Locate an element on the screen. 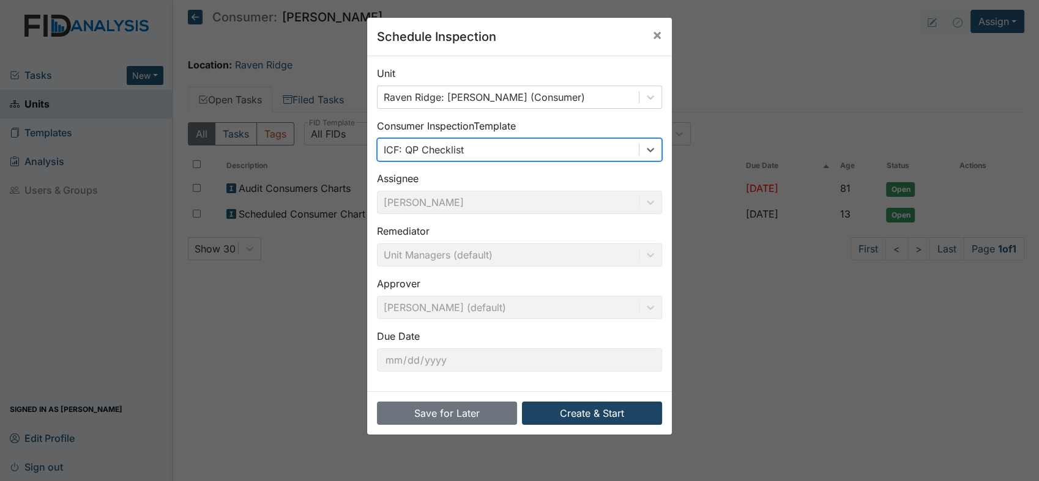 The height and width of the screenshot is (481, 1039). label: Consumer Inspection Template is located at coordinates (446, 126).